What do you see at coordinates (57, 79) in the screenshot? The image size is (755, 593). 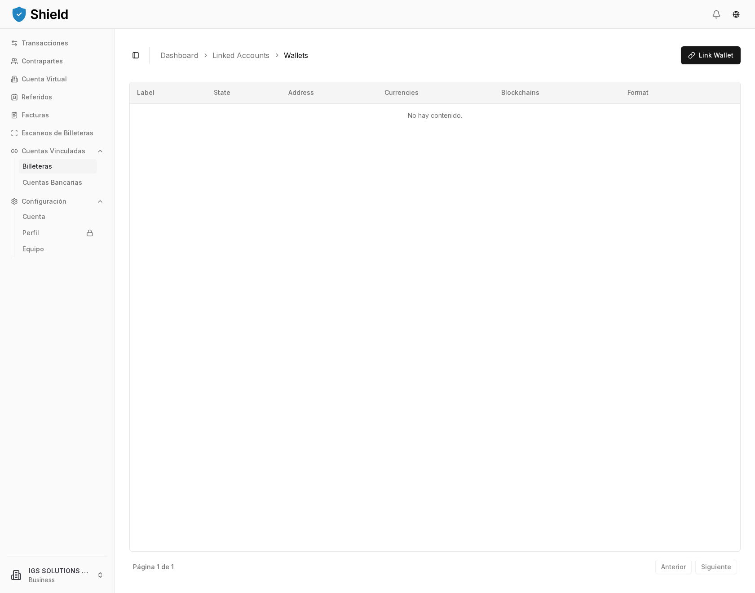 I see `a: Cuenta Virtual` at bounding box center [57, 79].